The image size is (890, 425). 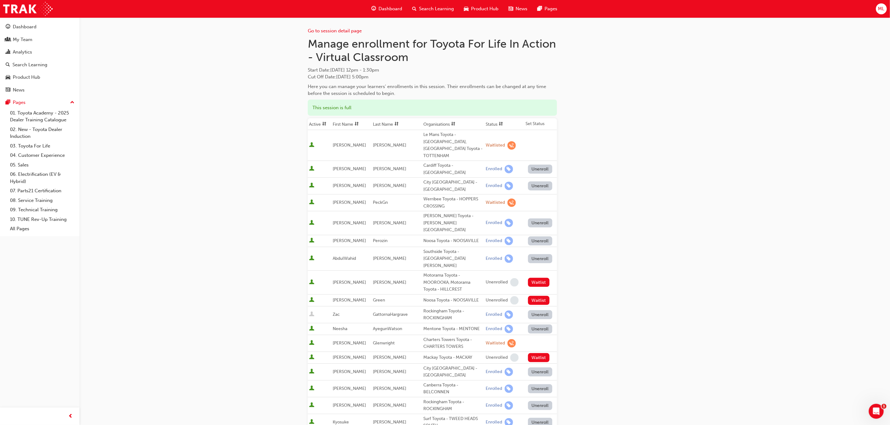 What do you see at coordinates (42, 155) in the screenshot?
I see `a: 04. Customer Experience` at bounding box center [42, 155].